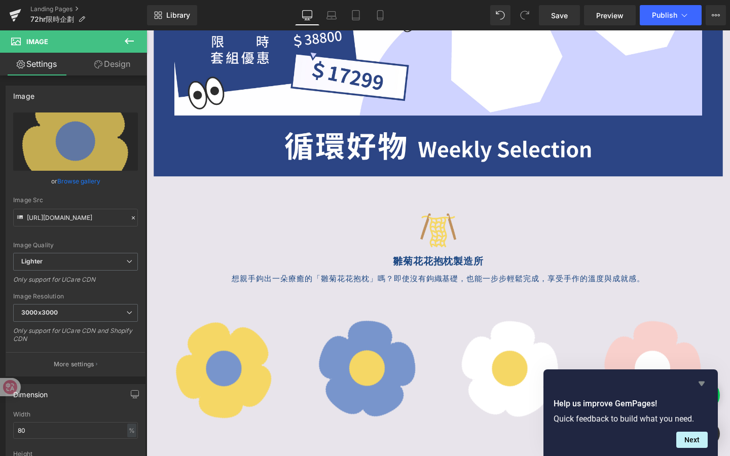  I want to click on a: Desktop, so click(307, 15).